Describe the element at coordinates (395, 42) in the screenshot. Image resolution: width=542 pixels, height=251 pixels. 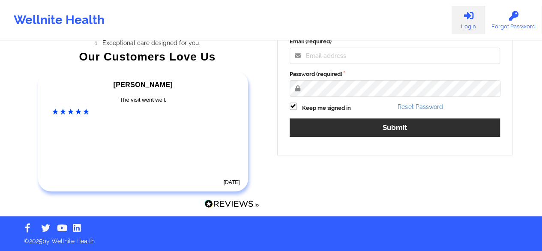
I see `label: Email (required)` at that location.